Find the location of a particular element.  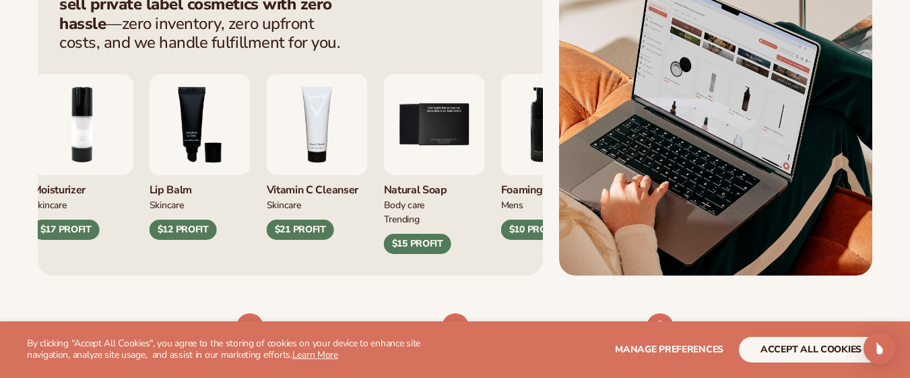

button: accept all cookies is located at coordinates (811, 349).